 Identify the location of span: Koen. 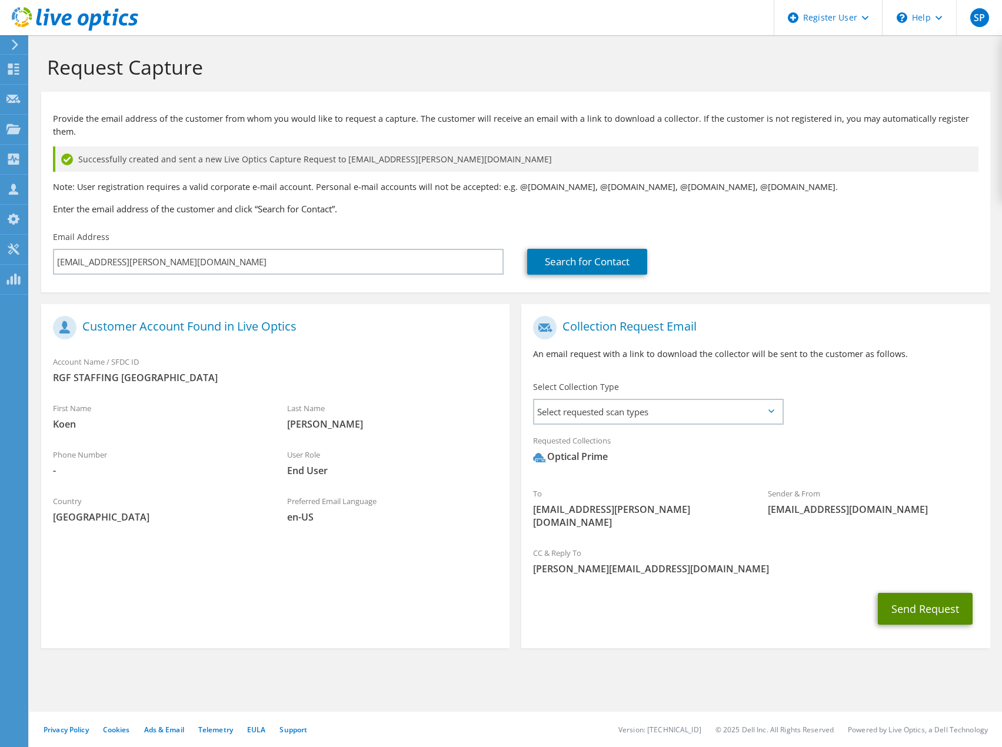
(158, 424).